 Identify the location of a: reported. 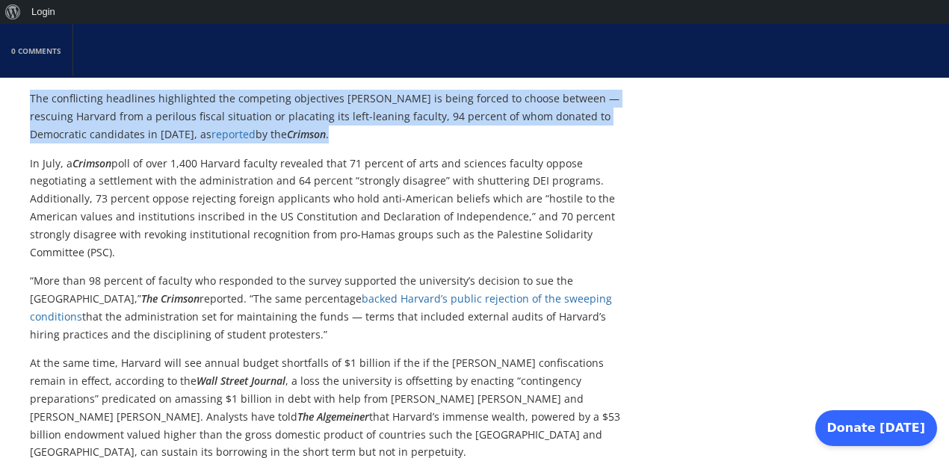
(233, 134).